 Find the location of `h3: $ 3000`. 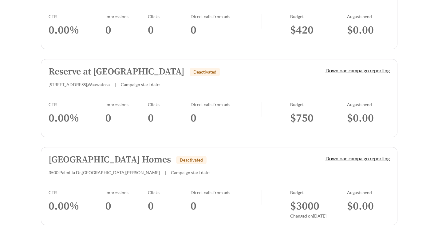

h3: $ 3000 is located at coordinates (318, 206).